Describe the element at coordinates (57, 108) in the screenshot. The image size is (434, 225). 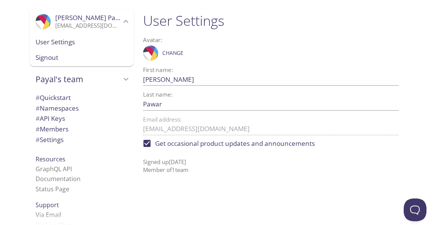
I see `span: Namespaces` at that location.